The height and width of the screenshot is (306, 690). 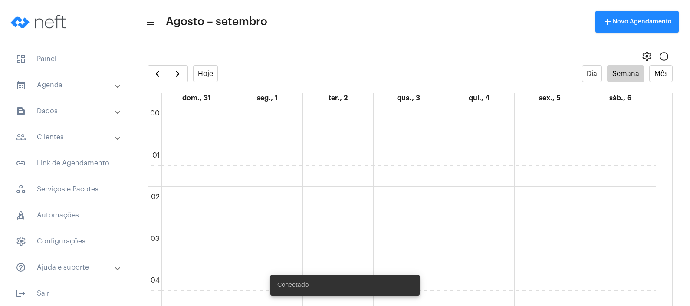 I want to click on button: Mês, so click(x=661, y=73).